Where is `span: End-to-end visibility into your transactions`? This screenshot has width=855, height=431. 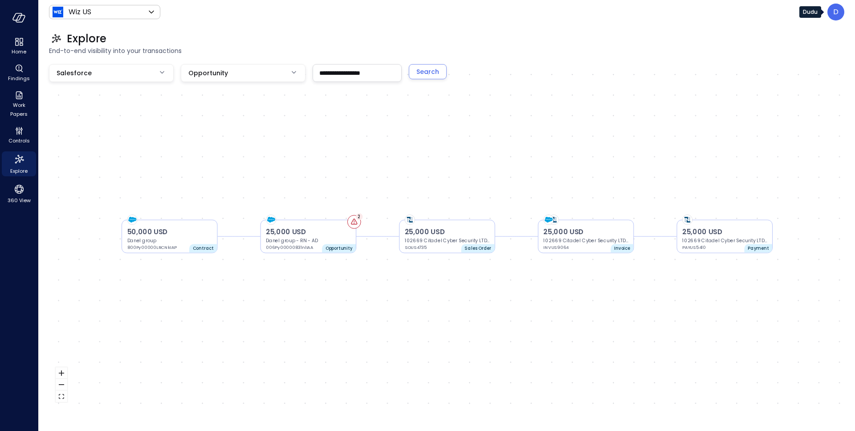
span: End-to-end visibility into your transactions is located at coordinates (447, 51).